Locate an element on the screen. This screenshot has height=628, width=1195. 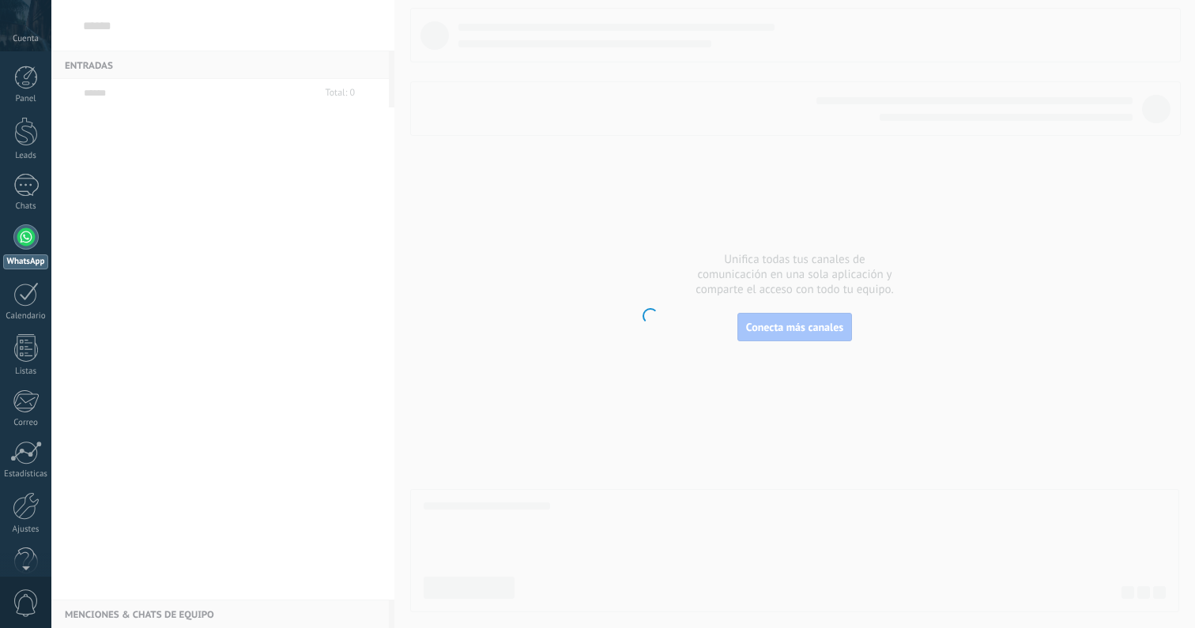
div: Listas is located at coordinates (26, 371).